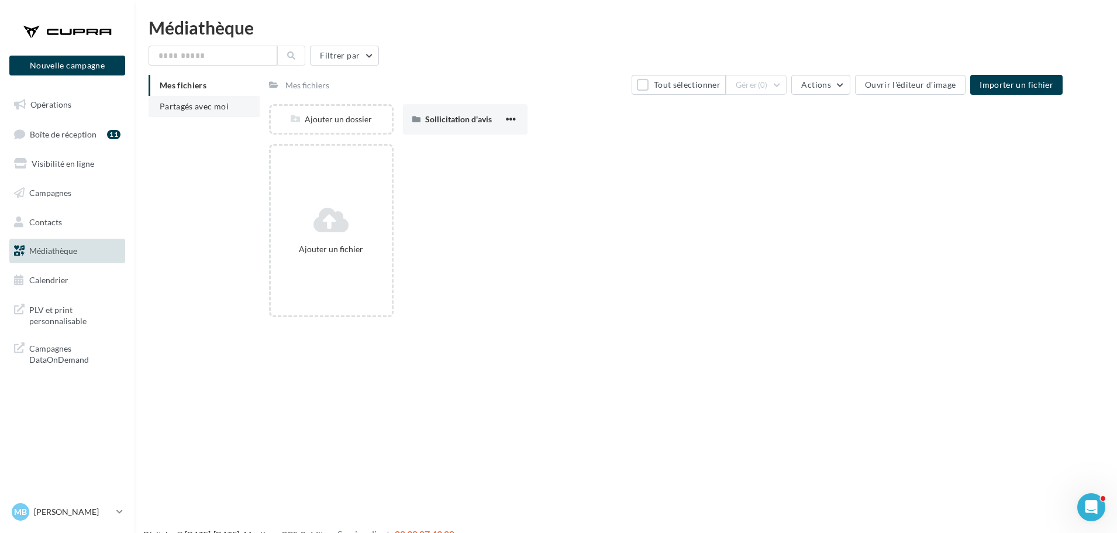 This screenshot has width=1117, height=533. What do you see at coordinates (67, 193) in the screenshot?
I see `a: Campagnes` at bounding box center [67, 193].